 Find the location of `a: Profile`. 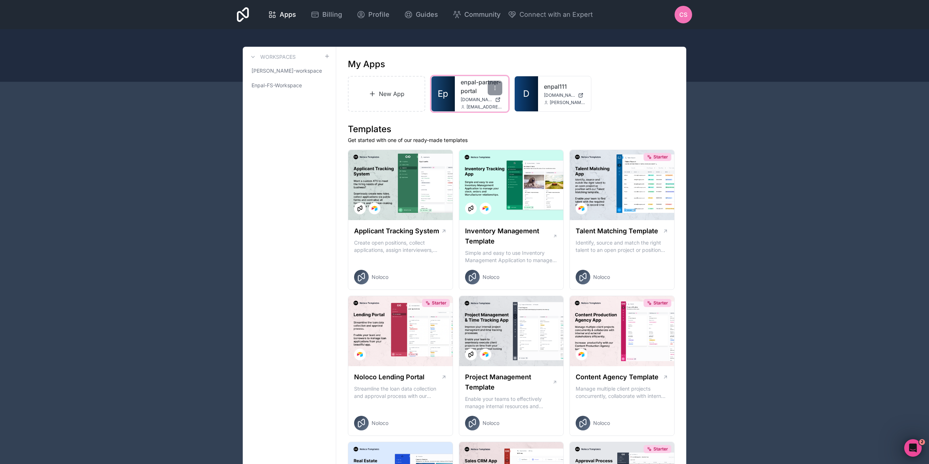

a: Profile is located at coordinates (373, 15).